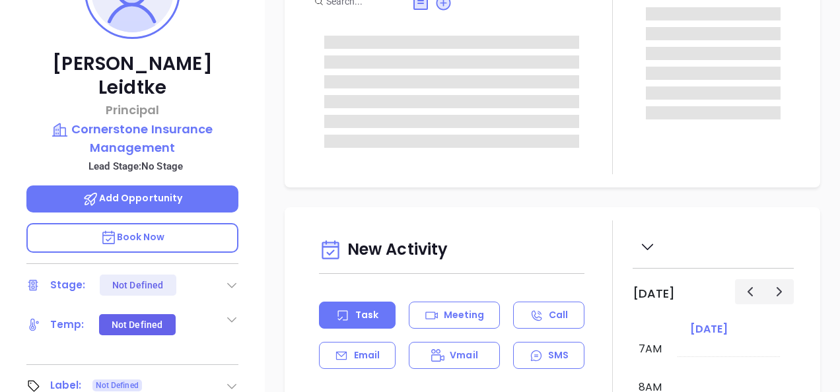  I want to click on button: Next day, so click(778, 291).